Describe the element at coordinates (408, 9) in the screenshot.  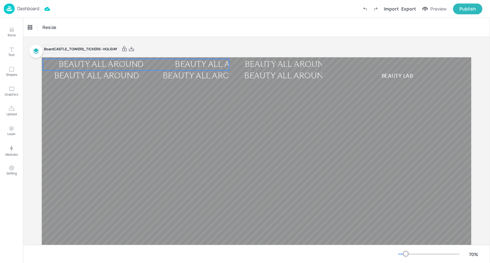
I see `div: Export` at that location.